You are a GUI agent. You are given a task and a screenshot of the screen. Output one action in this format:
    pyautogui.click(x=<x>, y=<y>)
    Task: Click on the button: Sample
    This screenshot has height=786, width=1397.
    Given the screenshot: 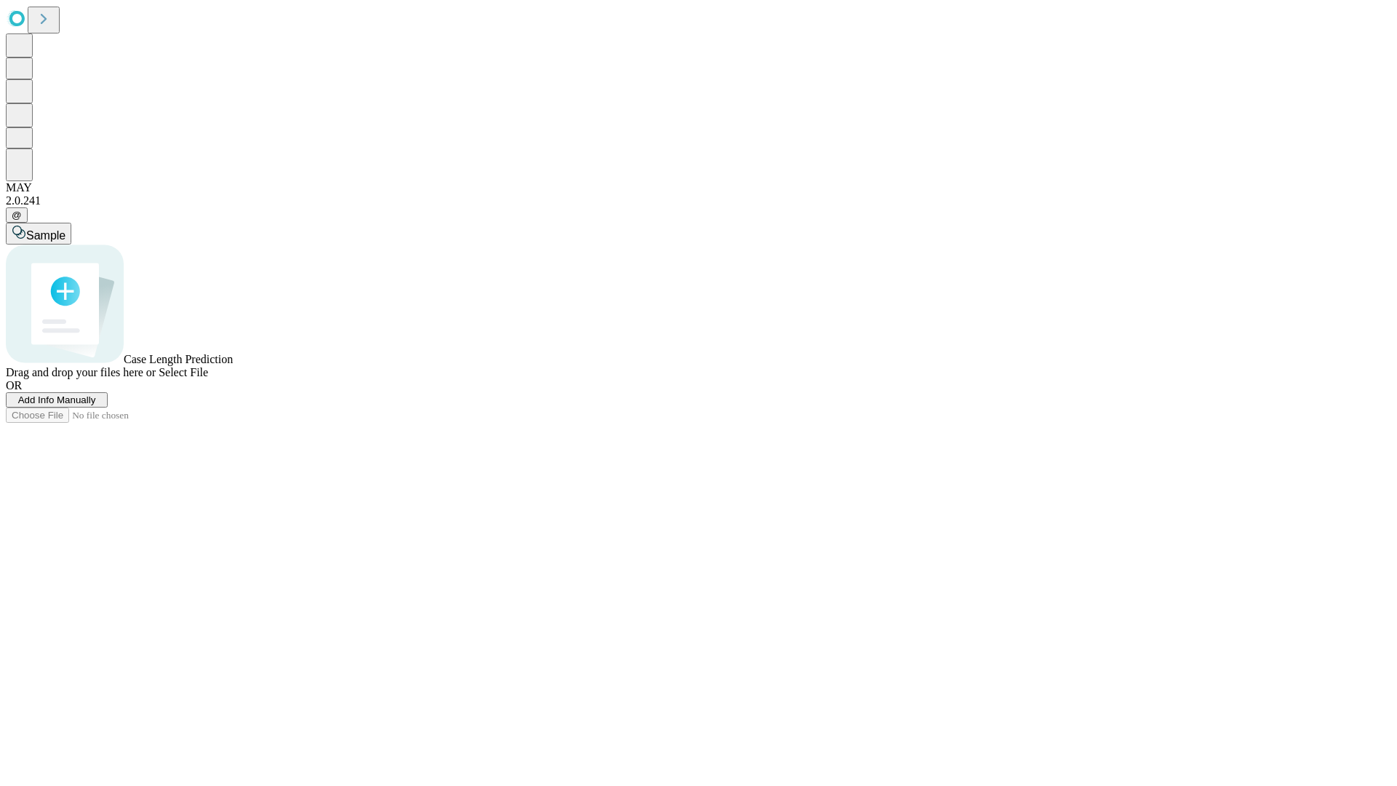 What is the action you would take?
    pyautogui.click(x=39, y=234)
    